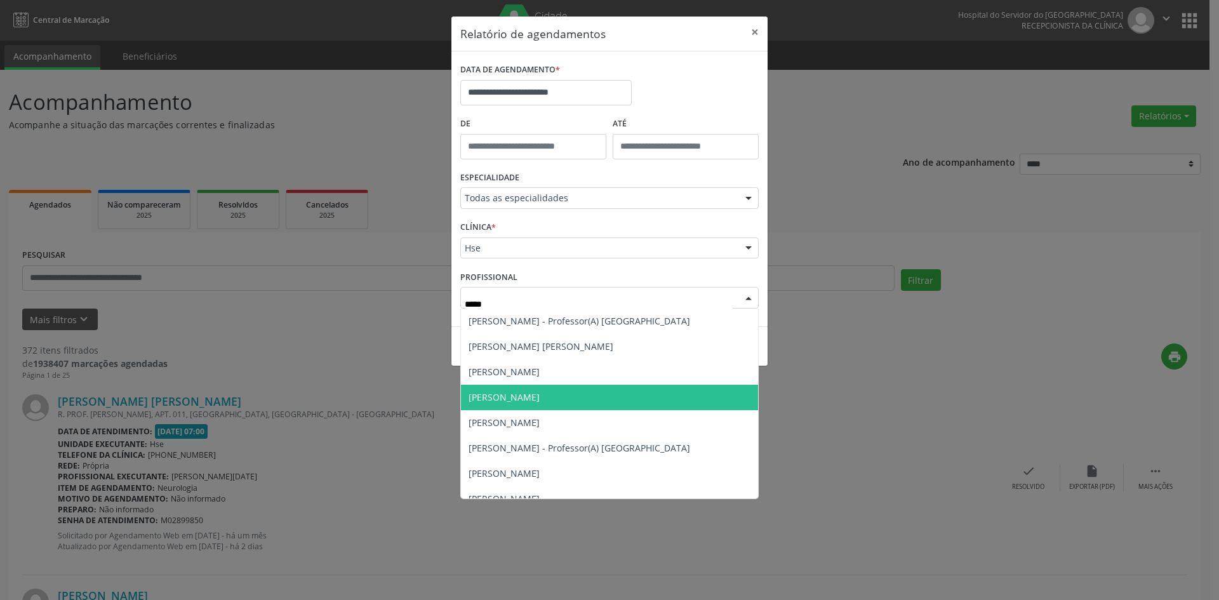  Describe the element at coordinates (599, 198) in the screenshot. I see `span: Todas as especialidades` at that location.